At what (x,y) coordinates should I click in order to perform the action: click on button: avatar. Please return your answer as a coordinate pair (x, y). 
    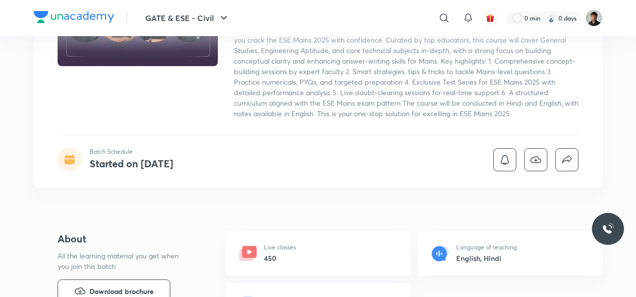
    Looking at the image, I should click on (490, 18).